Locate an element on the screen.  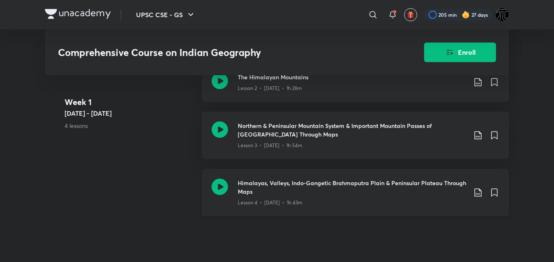
a: Company Logo is located at coordinates (78, 15).